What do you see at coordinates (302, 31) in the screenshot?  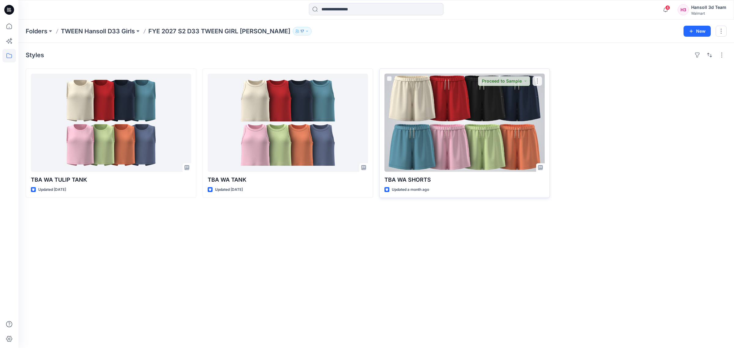 I see `button: 17` at bounding box center [302, 31].